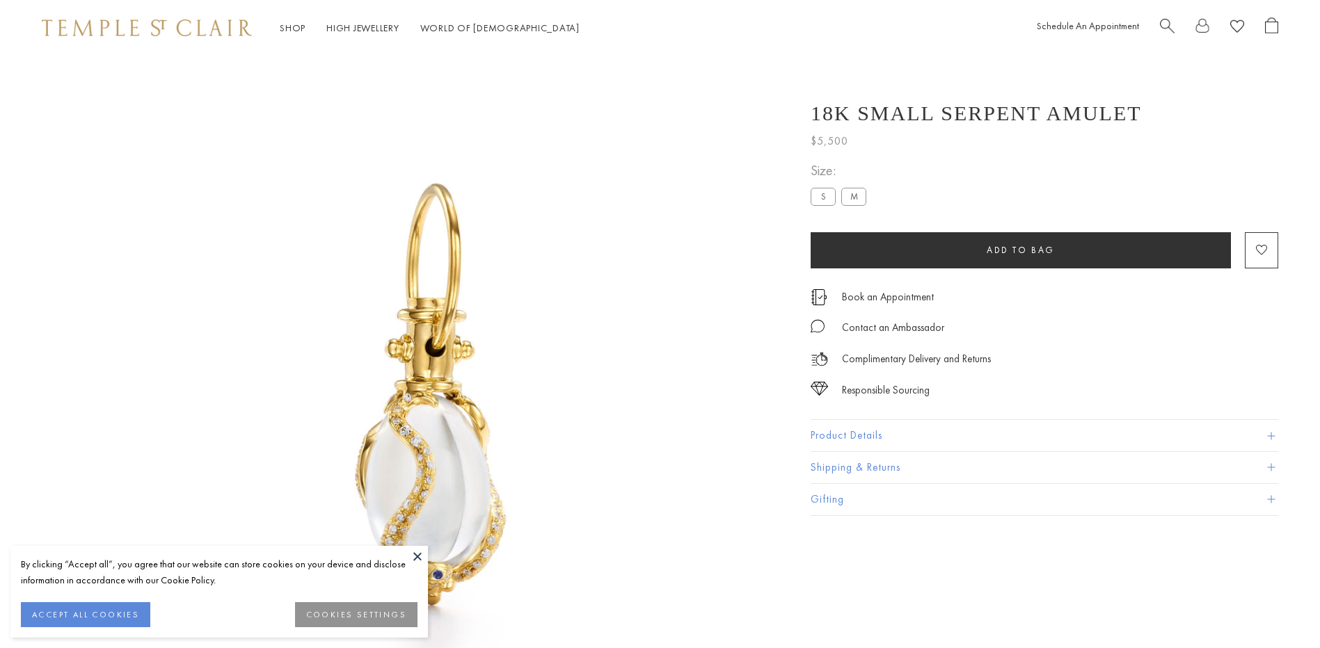 The width and height of the screenshot is (1320, 648). I want to click on span: Add to bag, so click(1021, 250).